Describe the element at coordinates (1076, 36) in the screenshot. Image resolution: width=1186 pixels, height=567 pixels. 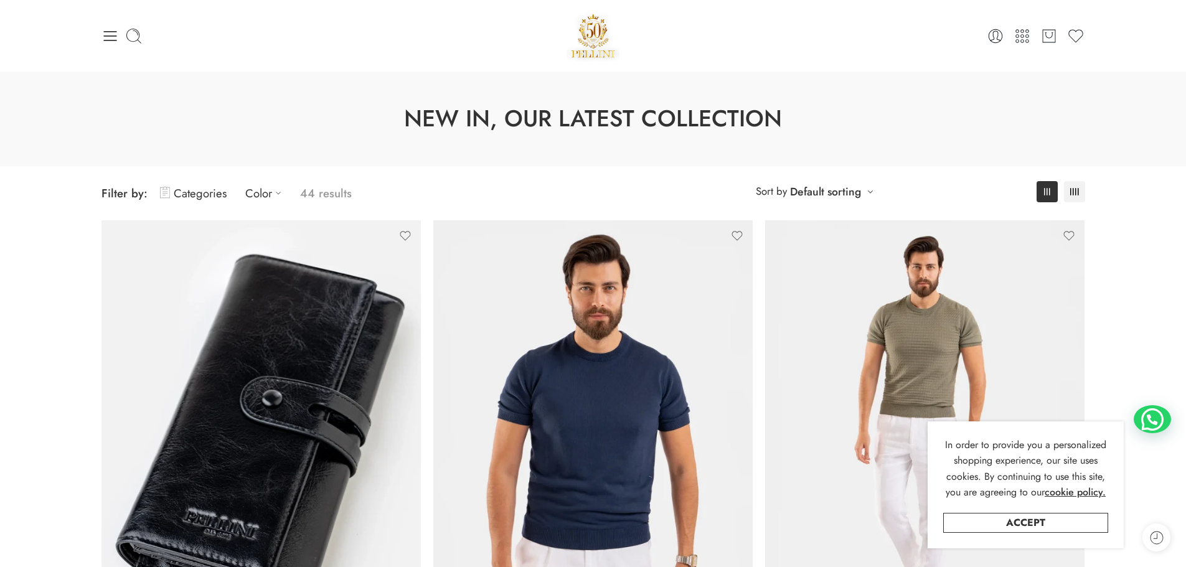
I see `a: Wishlist` at that location.